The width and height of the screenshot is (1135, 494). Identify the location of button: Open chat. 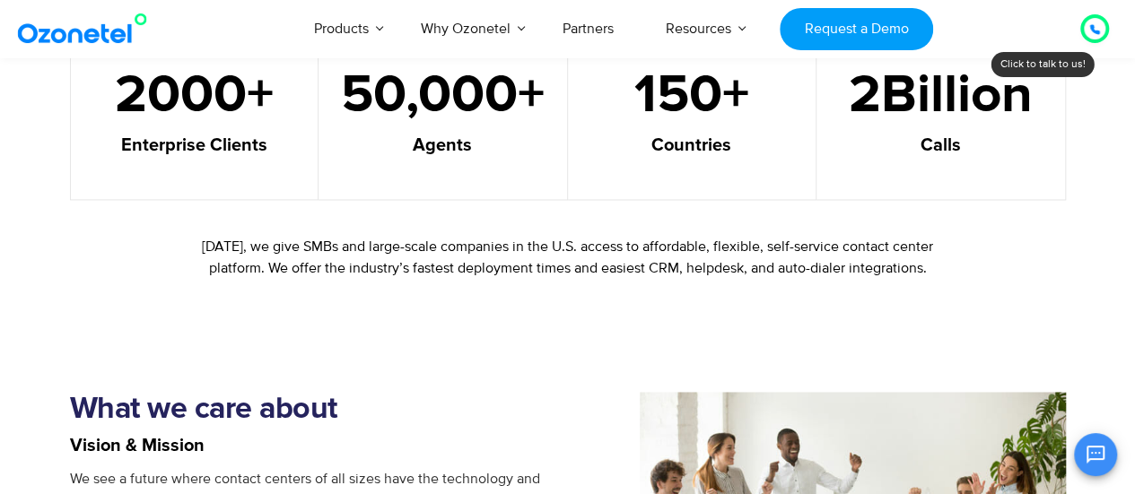
(1096, 455).